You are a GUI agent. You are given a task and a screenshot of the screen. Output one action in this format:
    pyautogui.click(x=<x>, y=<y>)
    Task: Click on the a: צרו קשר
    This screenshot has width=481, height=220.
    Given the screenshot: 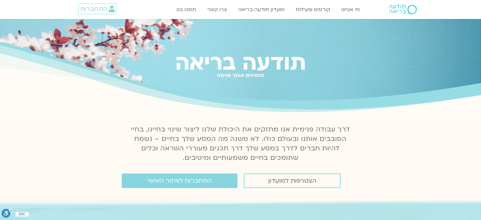 What is the action you would take?
    pyautogui.click(x=217, y=9)
    